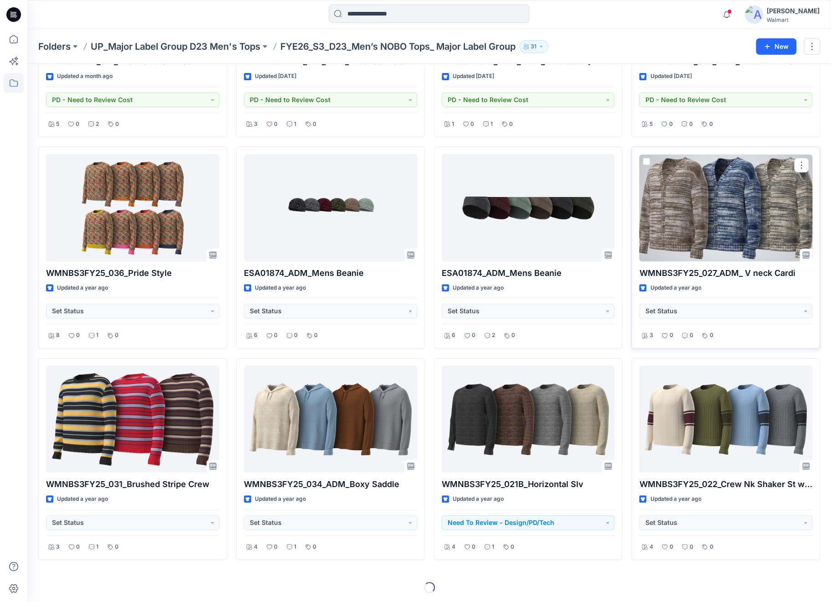 Image resolution: width=831 pixels, height=602 pixels. Describe the element at coordinates (754, 15) in the screenshot. I see `img: avatar` at that location.